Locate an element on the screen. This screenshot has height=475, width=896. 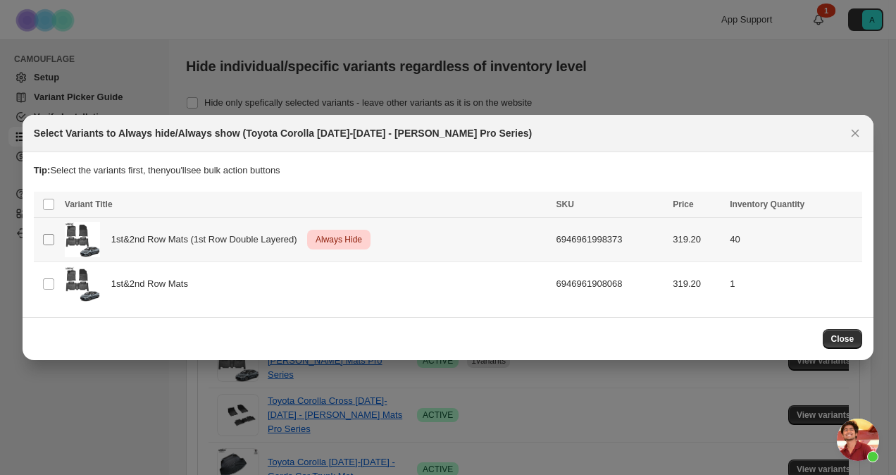
td: 40 is located at coordinates (794, 239).